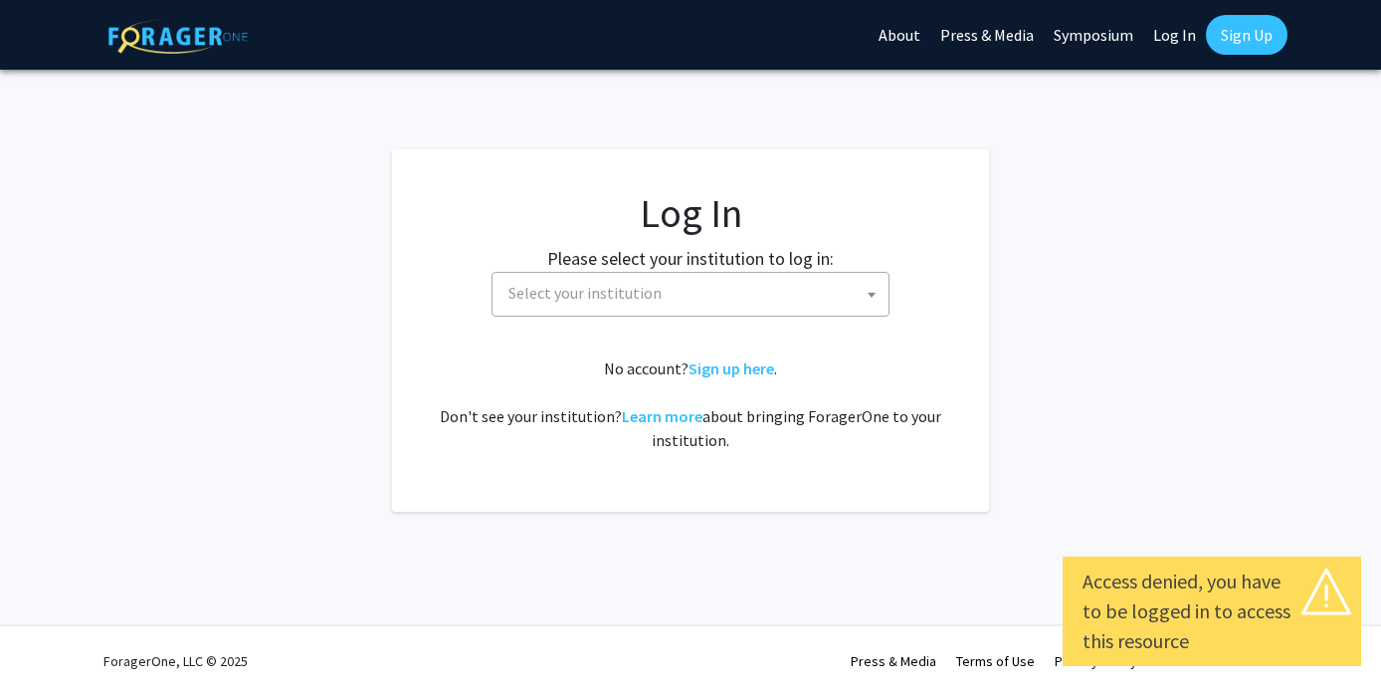  What do you see at coordinates (995, 661) in the screenshot?
I see `a: Terms of Use` at bounding box center [995, 661].